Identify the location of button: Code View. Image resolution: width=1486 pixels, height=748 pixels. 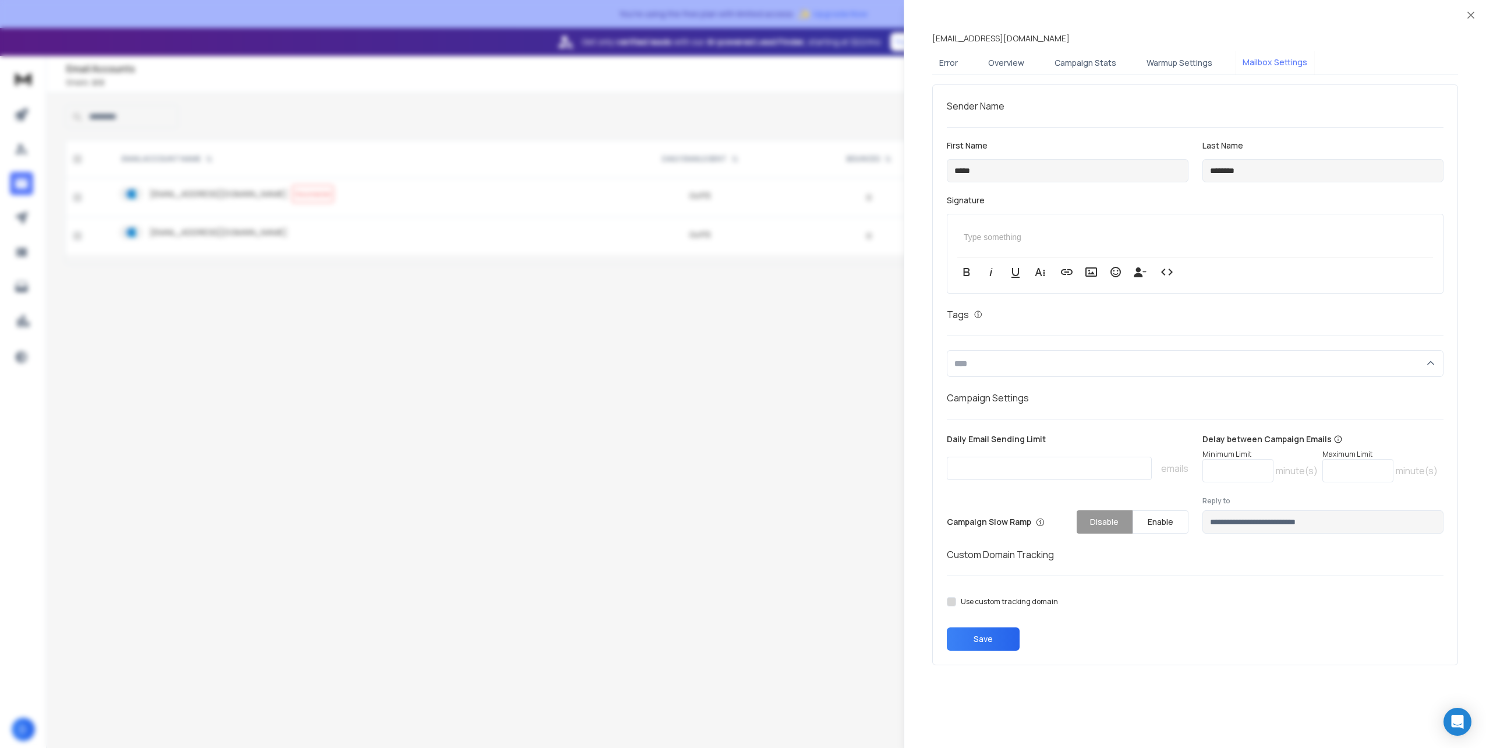
(1167, 272).